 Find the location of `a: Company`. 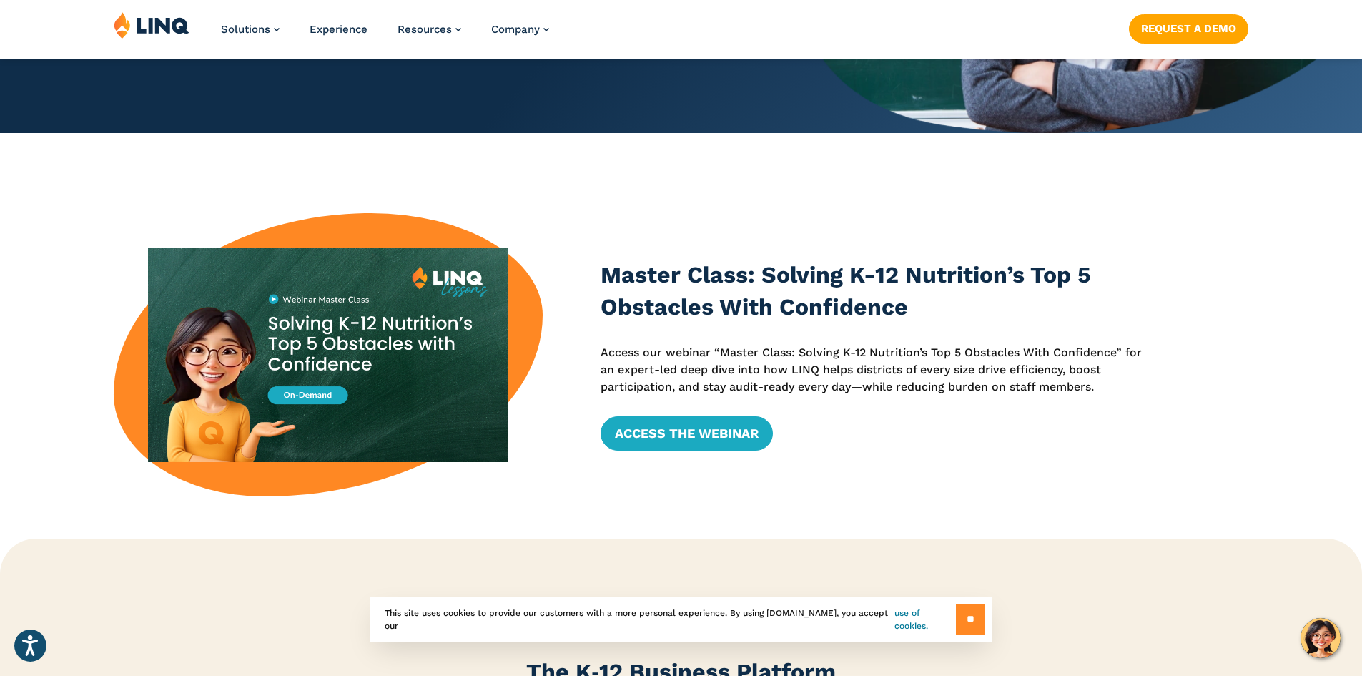

a: Company is located at coordinates (520, 29).